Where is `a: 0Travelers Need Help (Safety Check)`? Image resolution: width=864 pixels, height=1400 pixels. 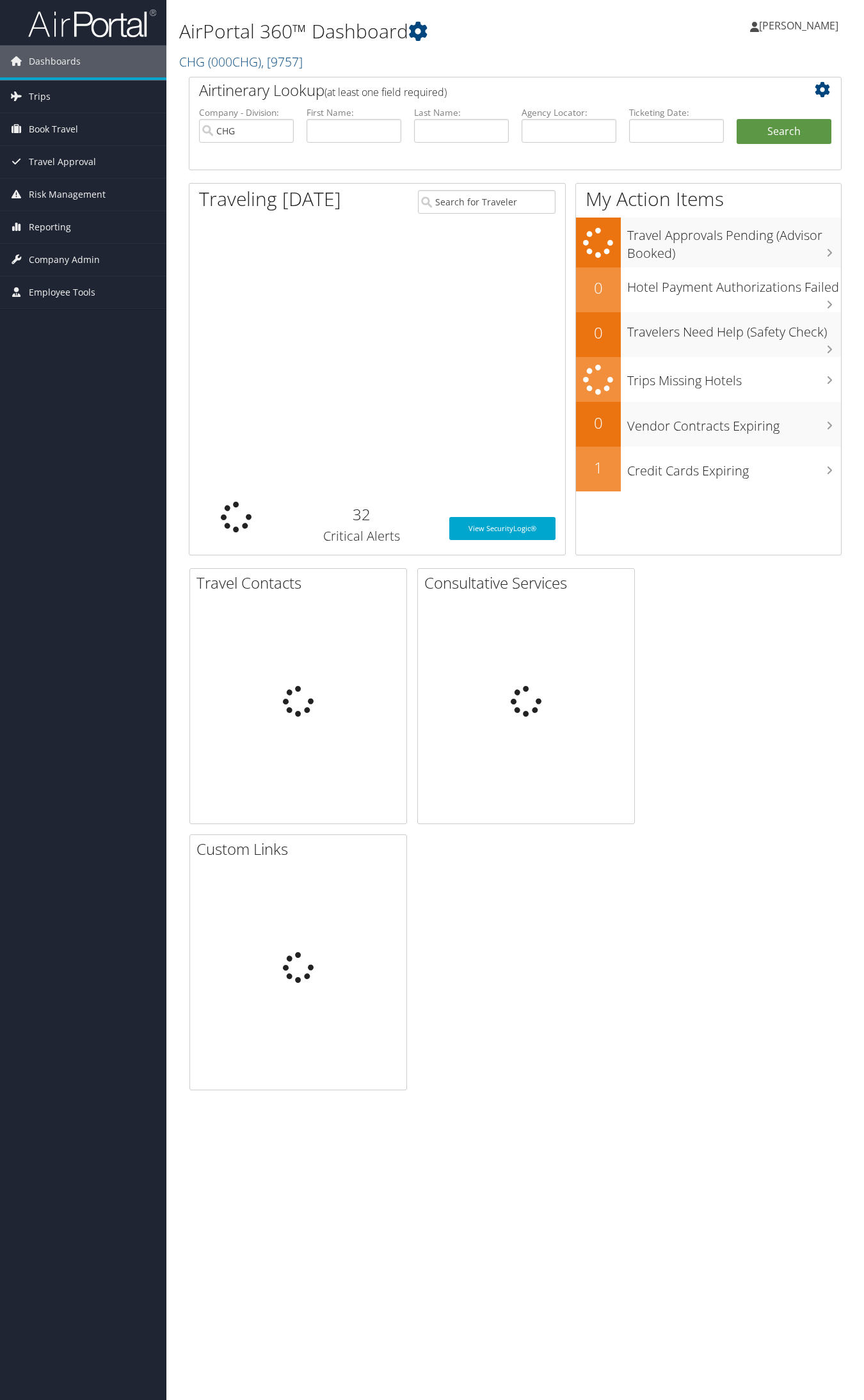
a: 0Travelers Need Help (Safety Check) is located at coordinates (708, 334).